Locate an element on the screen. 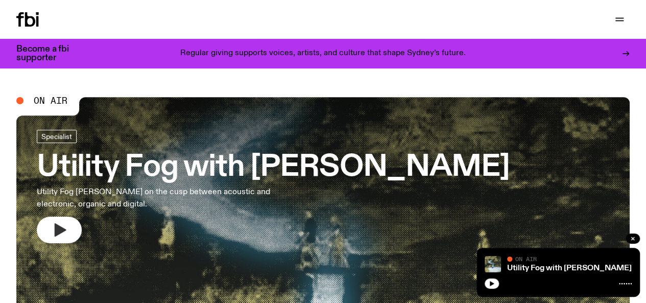  span: Specialist is located at coordinates (57, 136).